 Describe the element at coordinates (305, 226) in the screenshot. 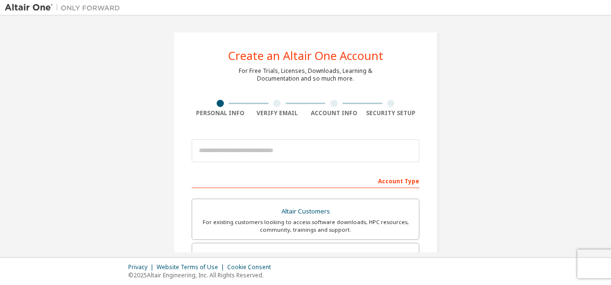

I see `div: For existing customers looking to access software downloads, HPC resources, community, trainings ...` at that location.